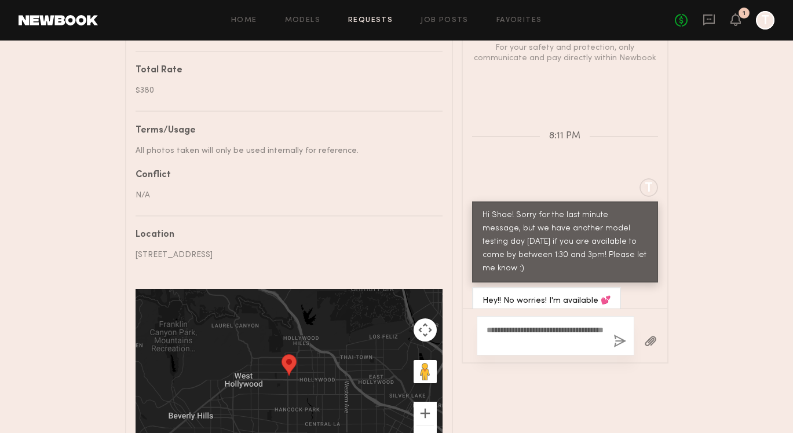  What do you see at coordinates (370, 20) in the screenshot?
I see `a: Requests` at bounding box center [370, 20].